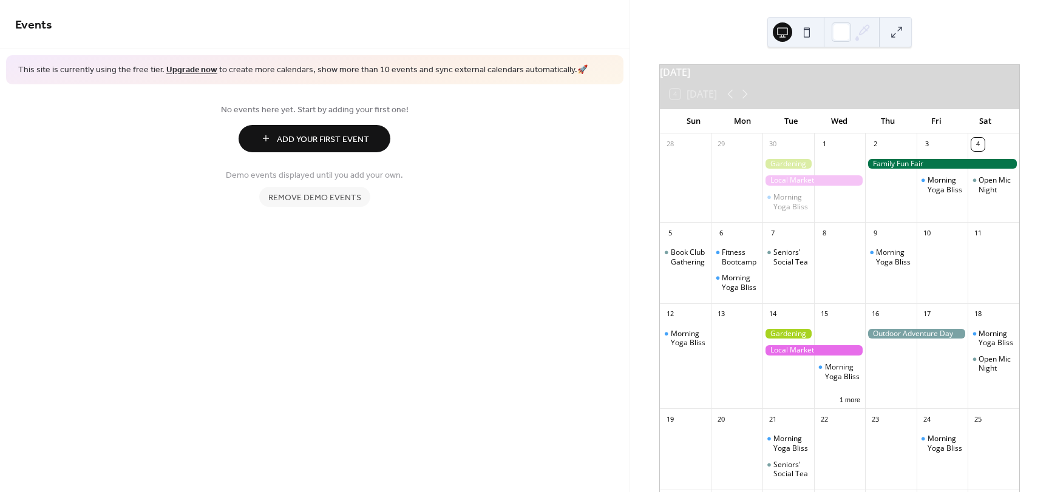 This screenshot has width=1049, height=492. Describe the element at coordinates (840, 121) in the screenshot. I see `div: Wed` at that location.